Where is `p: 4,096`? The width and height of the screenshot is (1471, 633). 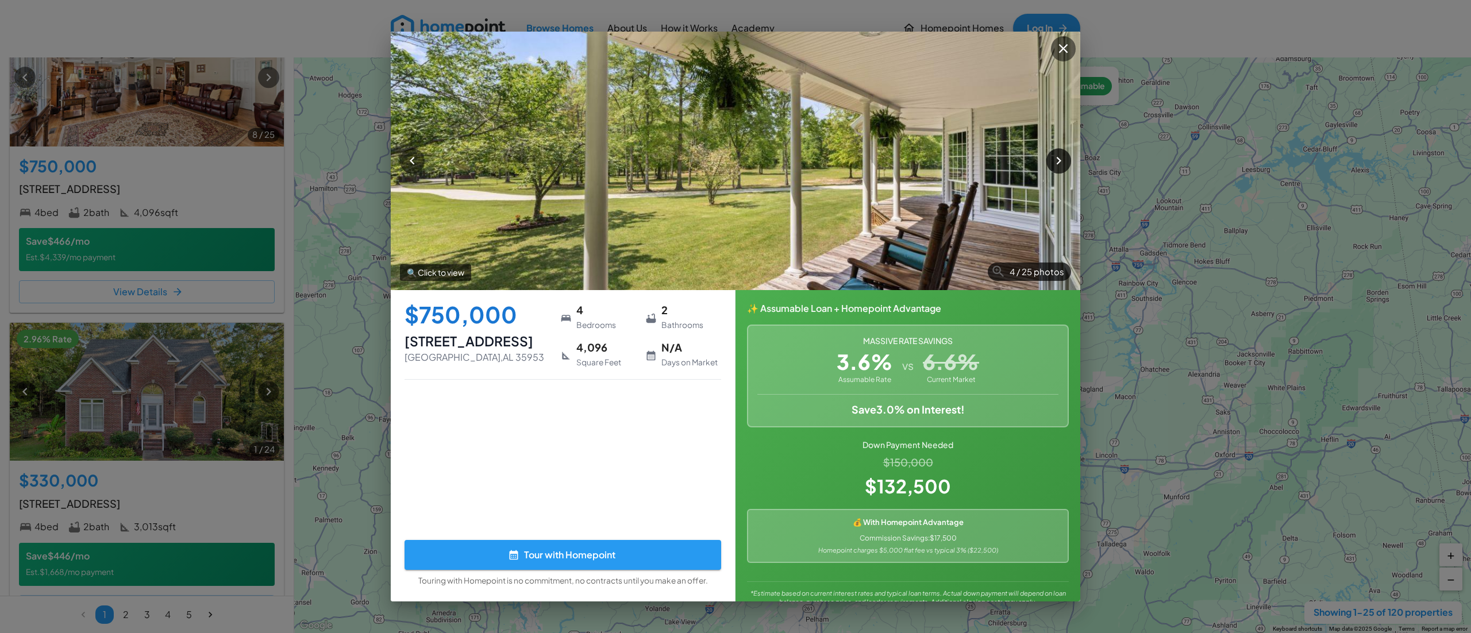 p: 4,096 is located at coordinates (599, 348).